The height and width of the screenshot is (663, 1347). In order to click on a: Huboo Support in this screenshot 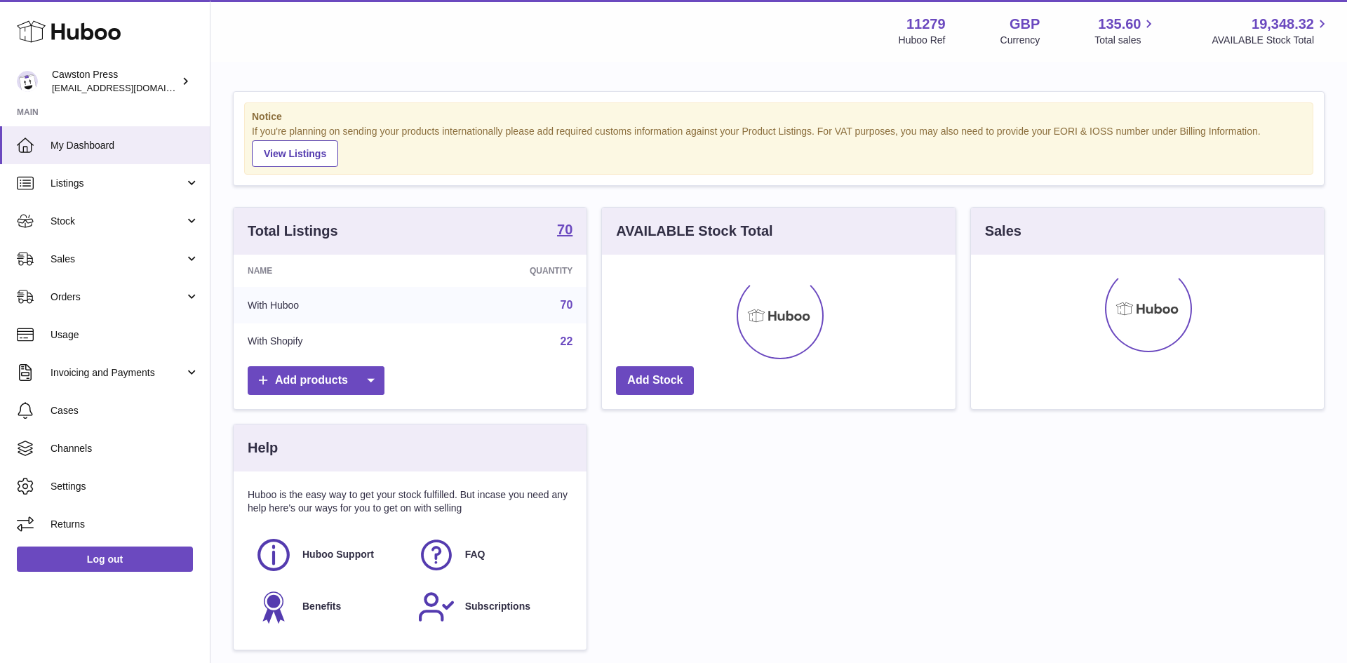, I will do `click(329, 555)`.